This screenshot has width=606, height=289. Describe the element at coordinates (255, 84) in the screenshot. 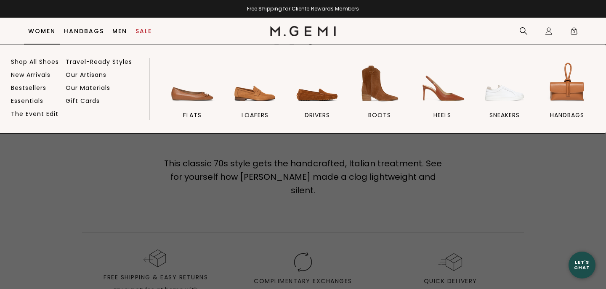

I see `img: loafers` at that location.